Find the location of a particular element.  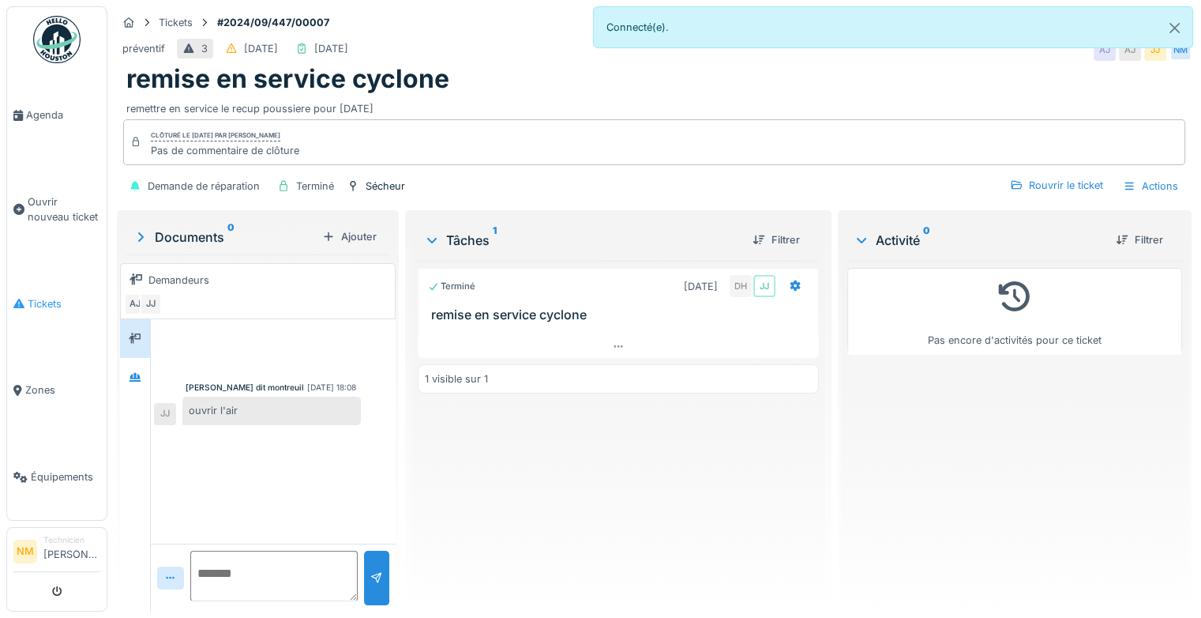

div: 1 visible sur 1 is located at coordinates (456, 378).